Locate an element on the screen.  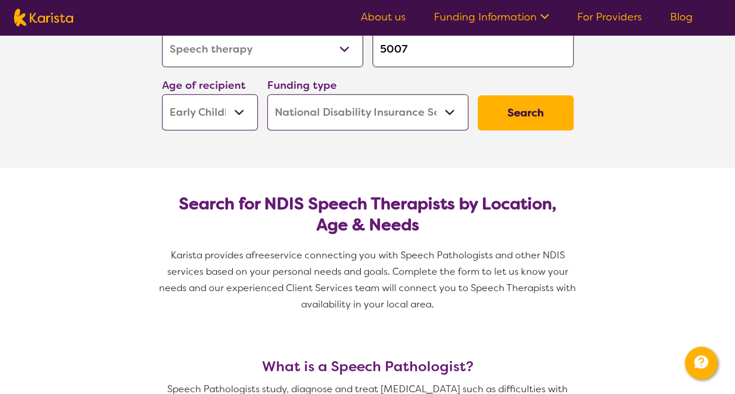
input: Type is located at coordinates (473, 49).